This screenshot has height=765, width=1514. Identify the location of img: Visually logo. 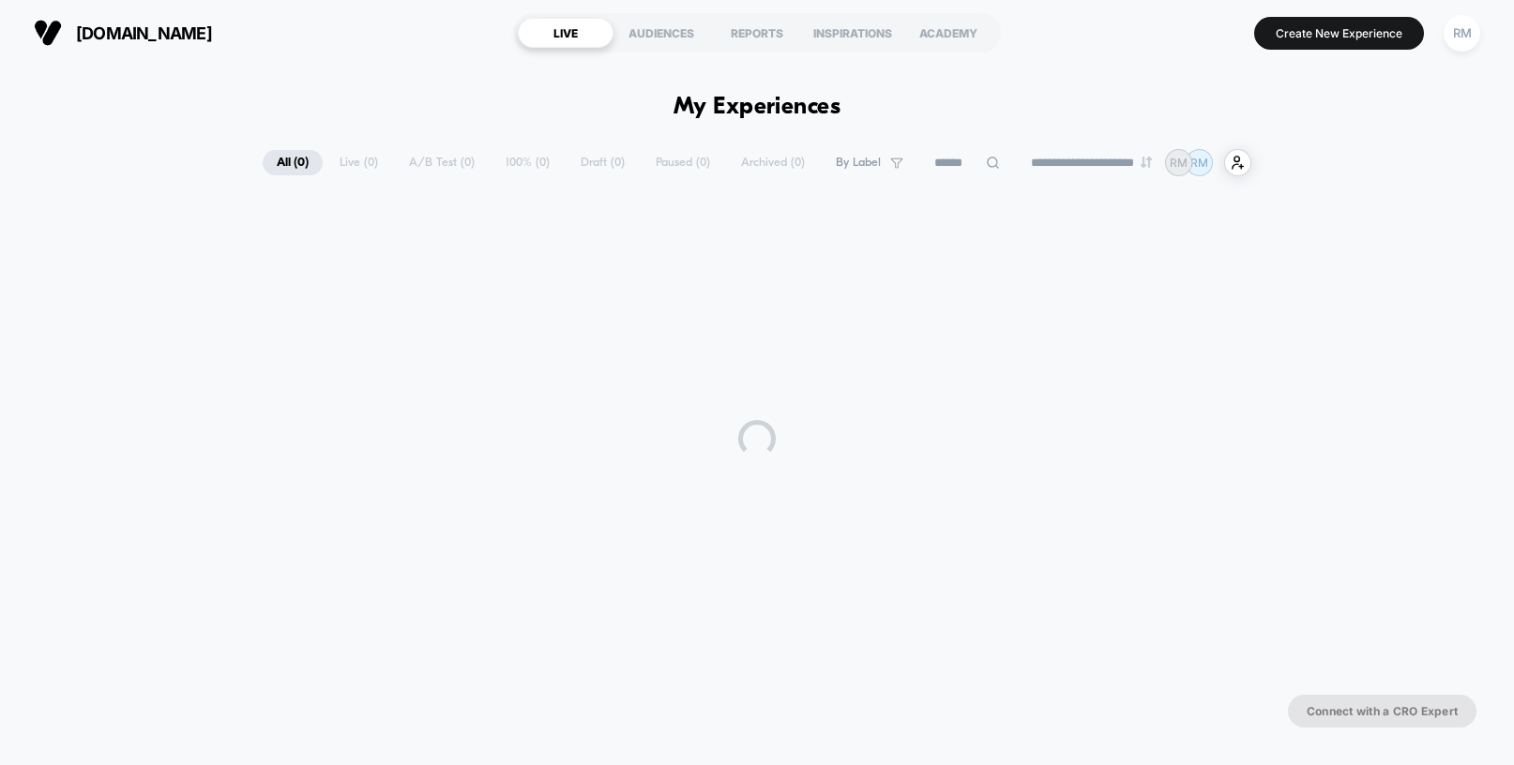
(48, 33).